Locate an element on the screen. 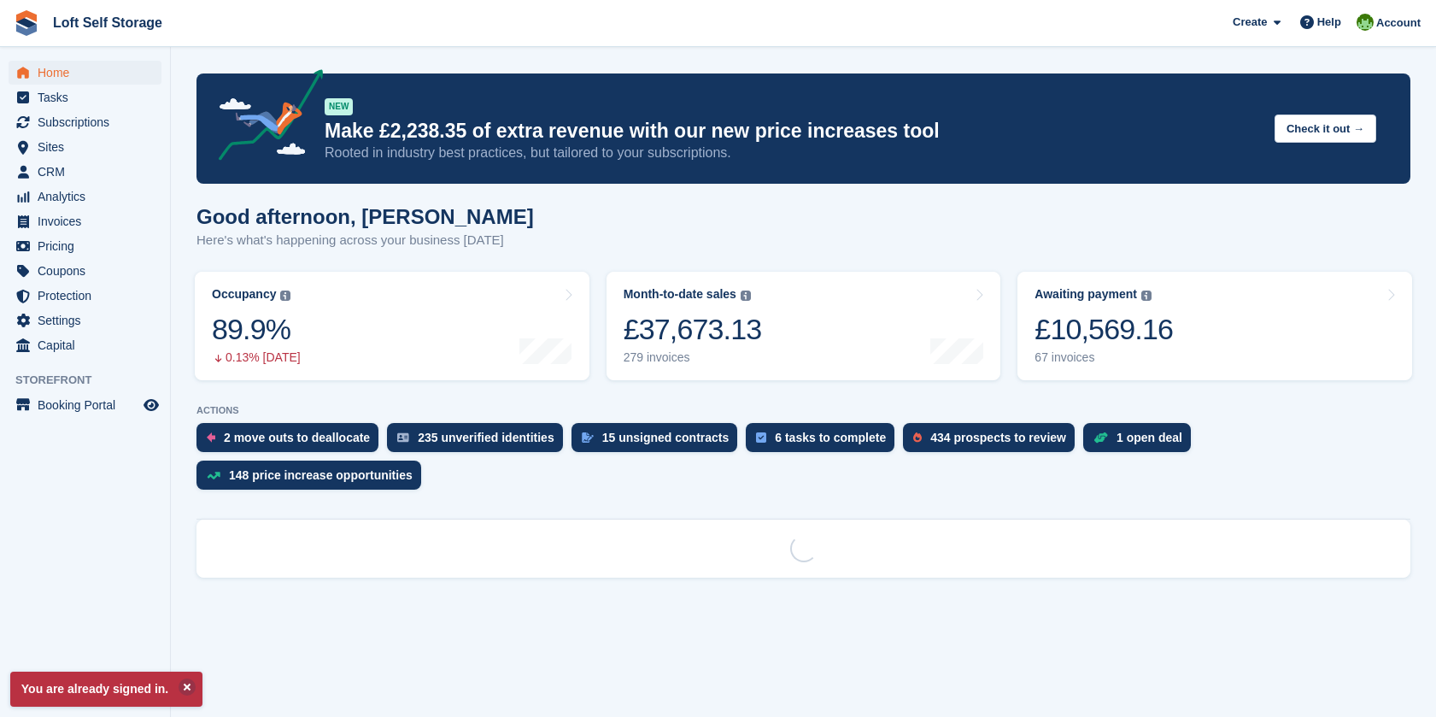  img: contract_signature_icon-13c848040528278c33f63329250d36e43548de30e8caae1d1a13099fd9432cc5.svg is located at coordinates (588, 438).